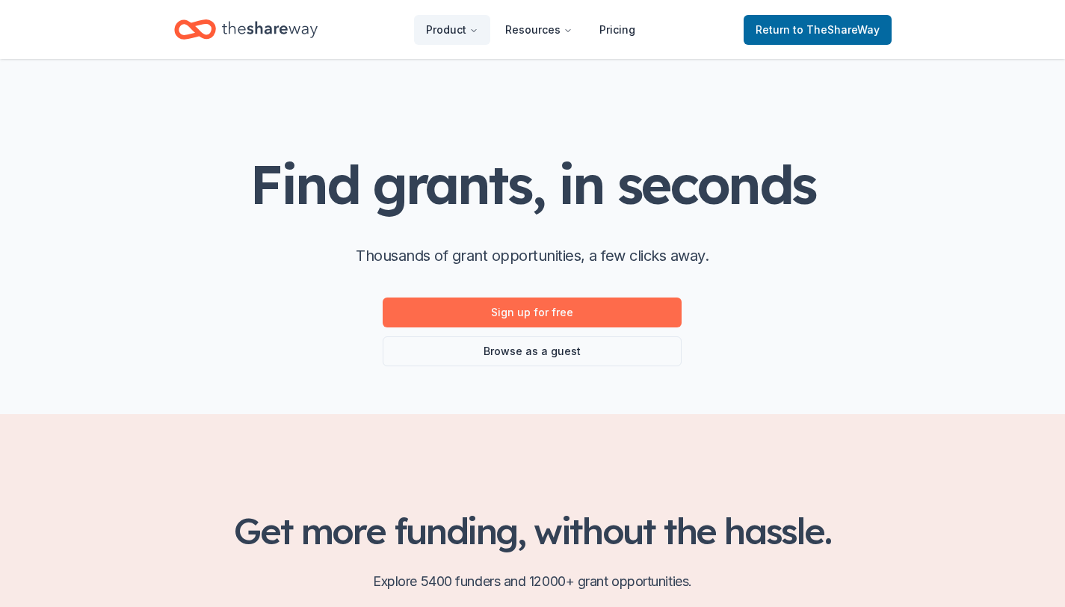 The width and height of the screenshot is (1065, 607). What do you see at coordinates (818, 30) in the screenshot?
I see `a: Returnto TheShareWay` at bounding box center [818, 30].